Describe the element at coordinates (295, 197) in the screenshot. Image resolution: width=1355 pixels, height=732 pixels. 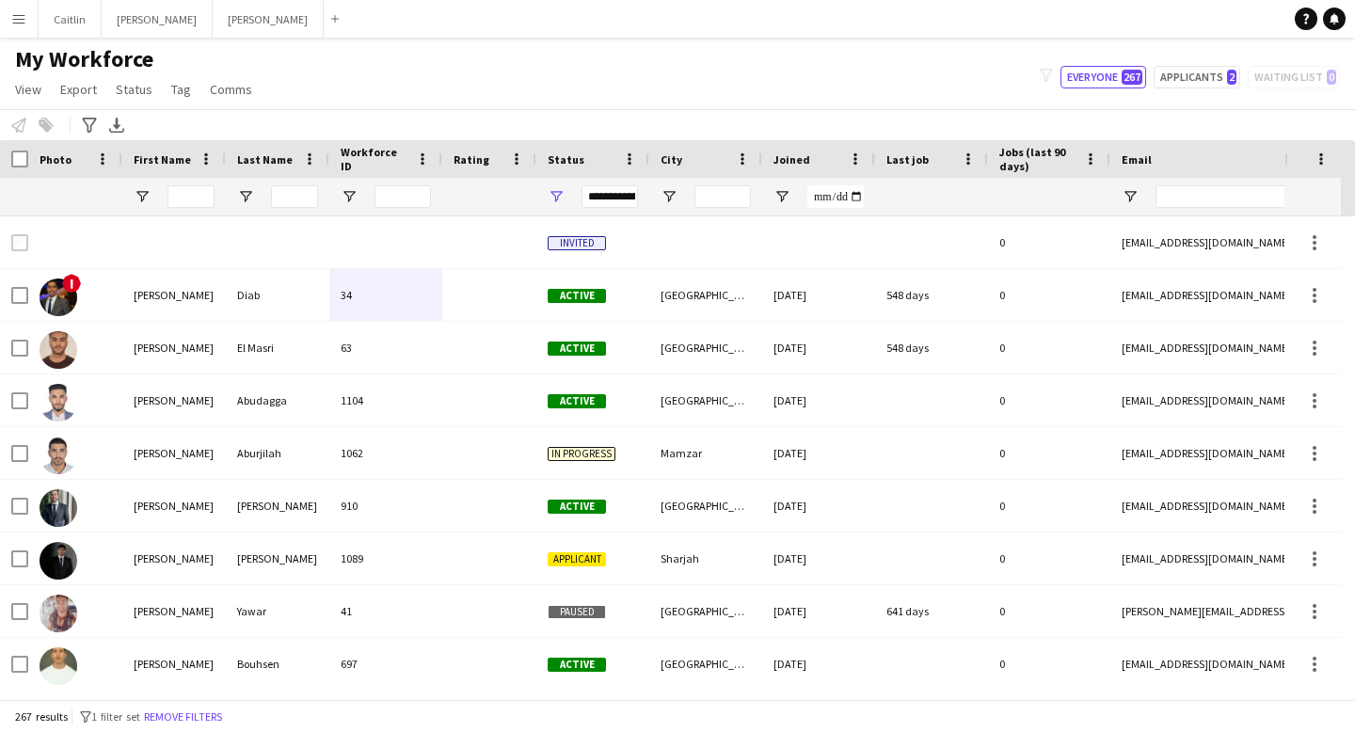
I see `input: Last Name Filter Input` at that location.